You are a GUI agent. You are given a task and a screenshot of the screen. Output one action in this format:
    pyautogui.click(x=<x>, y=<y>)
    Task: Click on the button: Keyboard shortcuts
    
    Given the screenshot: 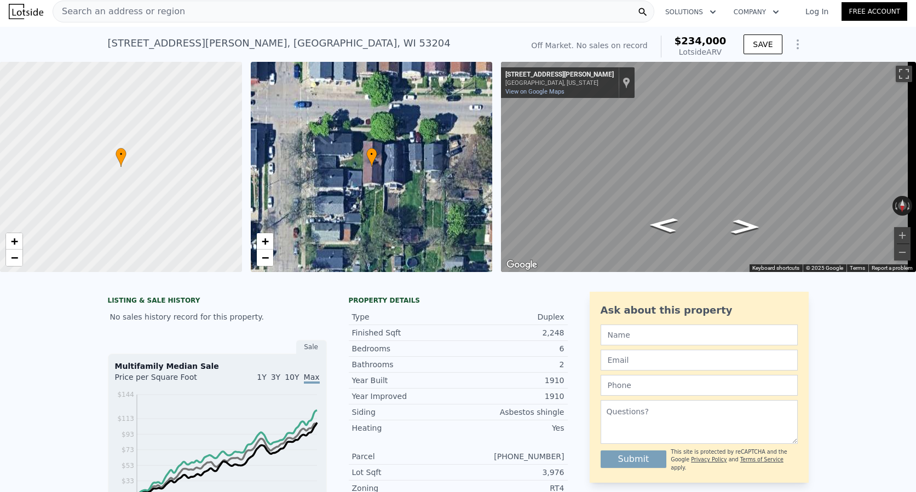 What is the action you would take?
    pyautogui.click(x=776, y=268)
    